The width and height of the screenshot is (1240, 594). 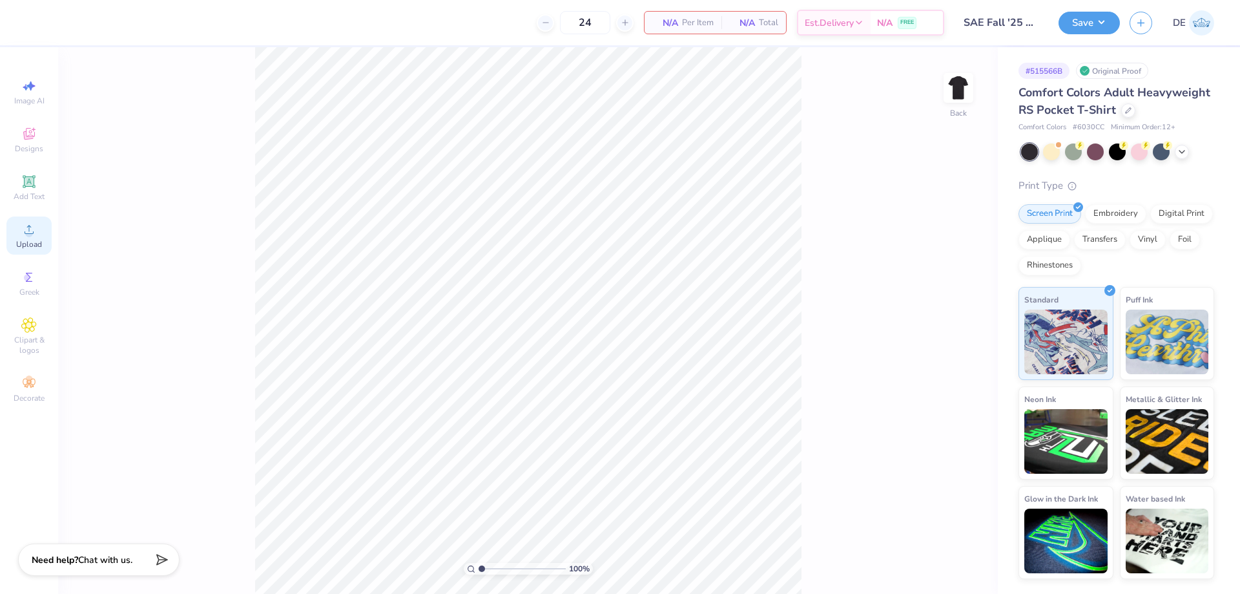 I want to click on img: Puff Ink, so click(x=1167, y=342).